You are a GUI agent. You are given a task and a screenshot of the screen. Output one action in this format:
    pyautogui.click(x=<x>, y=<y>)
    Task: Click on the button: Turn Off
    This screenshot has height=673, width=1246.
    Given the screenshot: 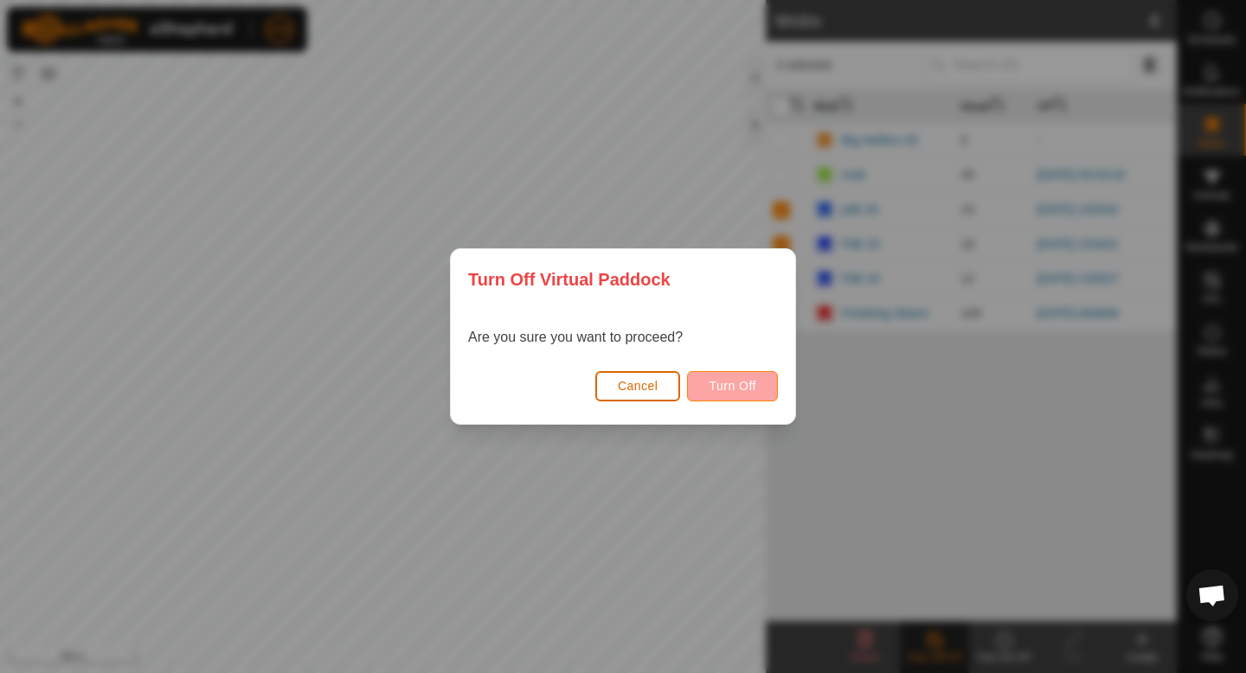 What is the action you would take?
    pyautogui.click(x=732, y=386)
    